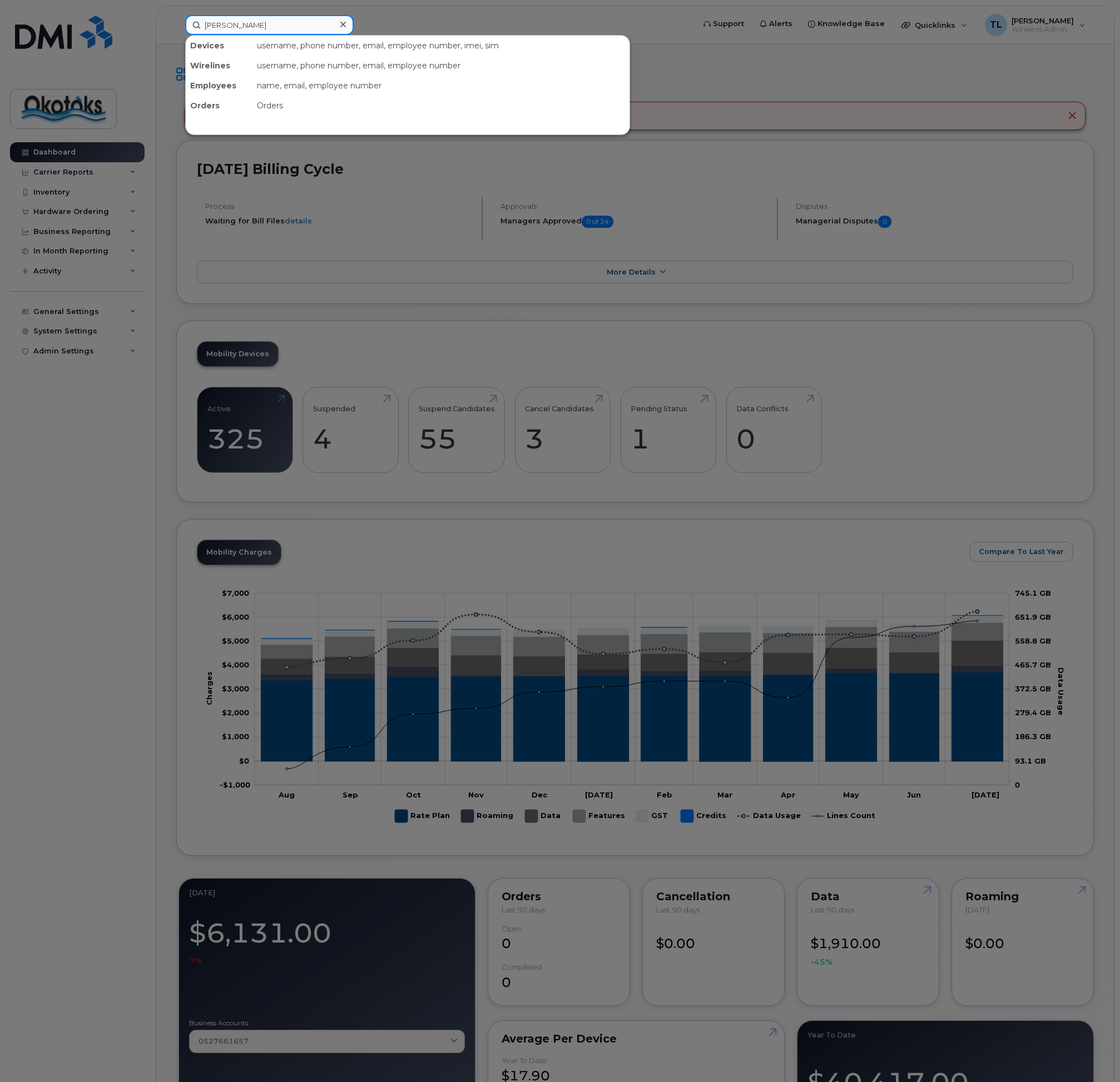 The image size is (1120, 1082). What do you see at coordinates (441, 46) in the screenshot?
I see `div: username, phone number, email, employee number, imei, sim` at bounding box center [441, 46].